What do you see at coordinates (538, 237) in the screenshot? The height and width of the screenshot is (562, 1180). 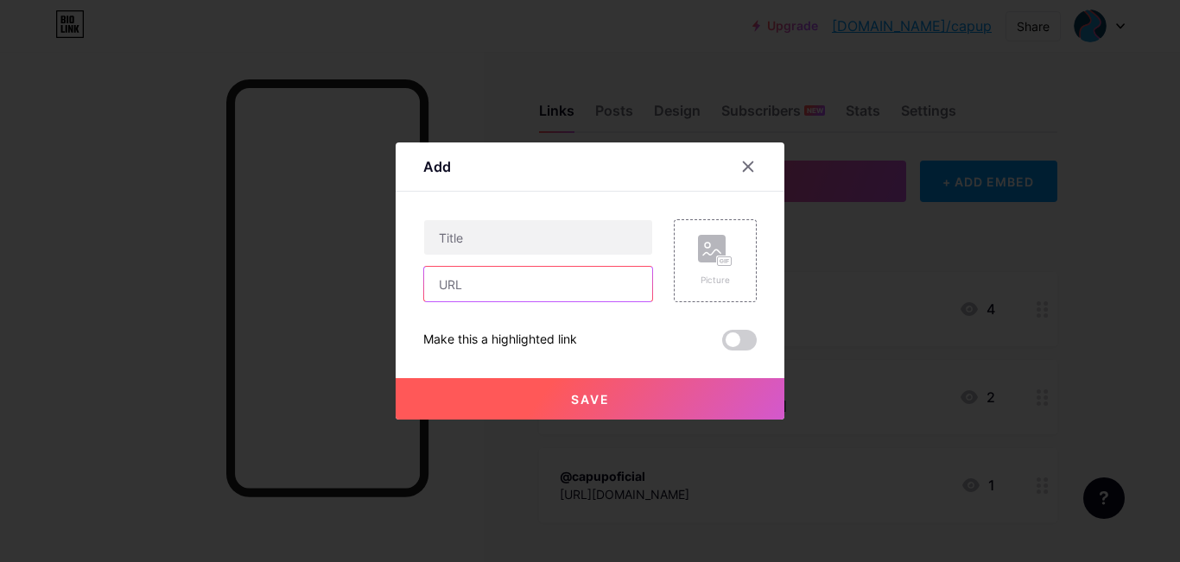 I see `input: Title` at bounding box center [538, 237].